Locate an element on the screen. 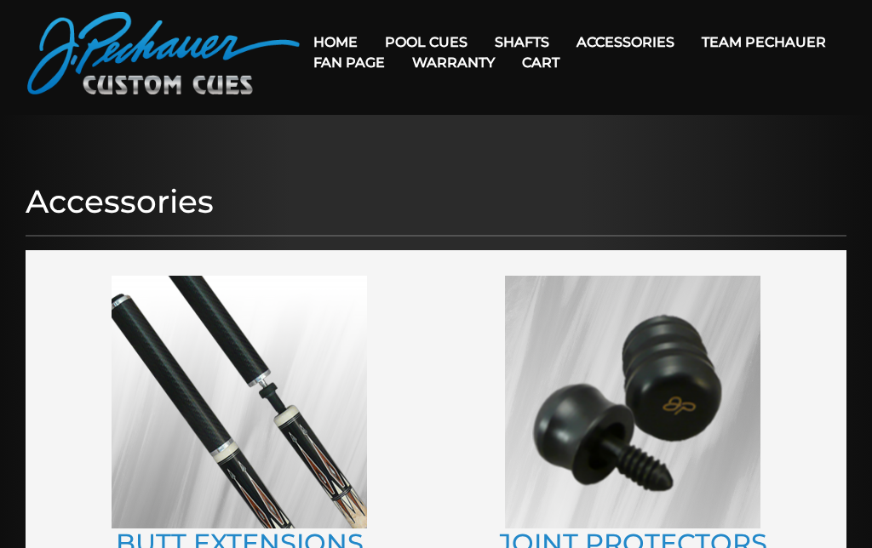 Image resolution: width=872 pixels, height=548 pixels. a: Accessories is located at coordinates (625, 42).